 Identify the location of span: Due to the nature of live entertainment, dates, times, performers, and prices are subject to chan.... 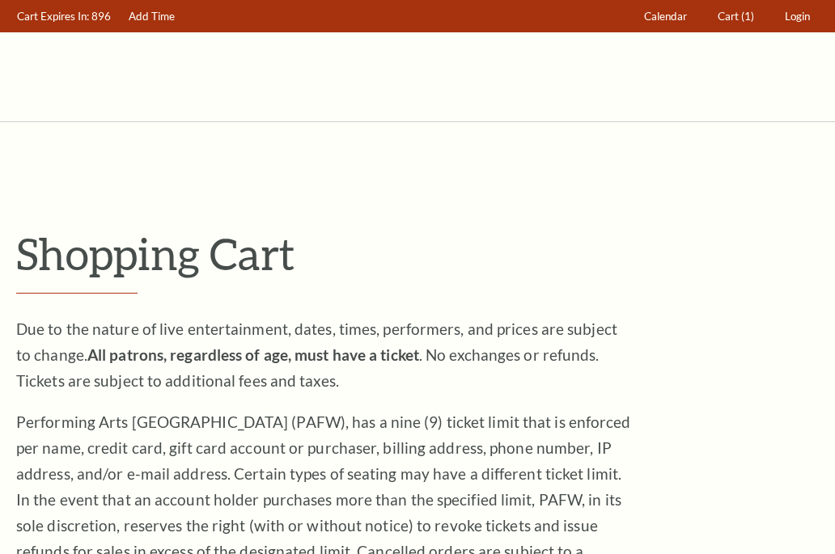
(316, 354).